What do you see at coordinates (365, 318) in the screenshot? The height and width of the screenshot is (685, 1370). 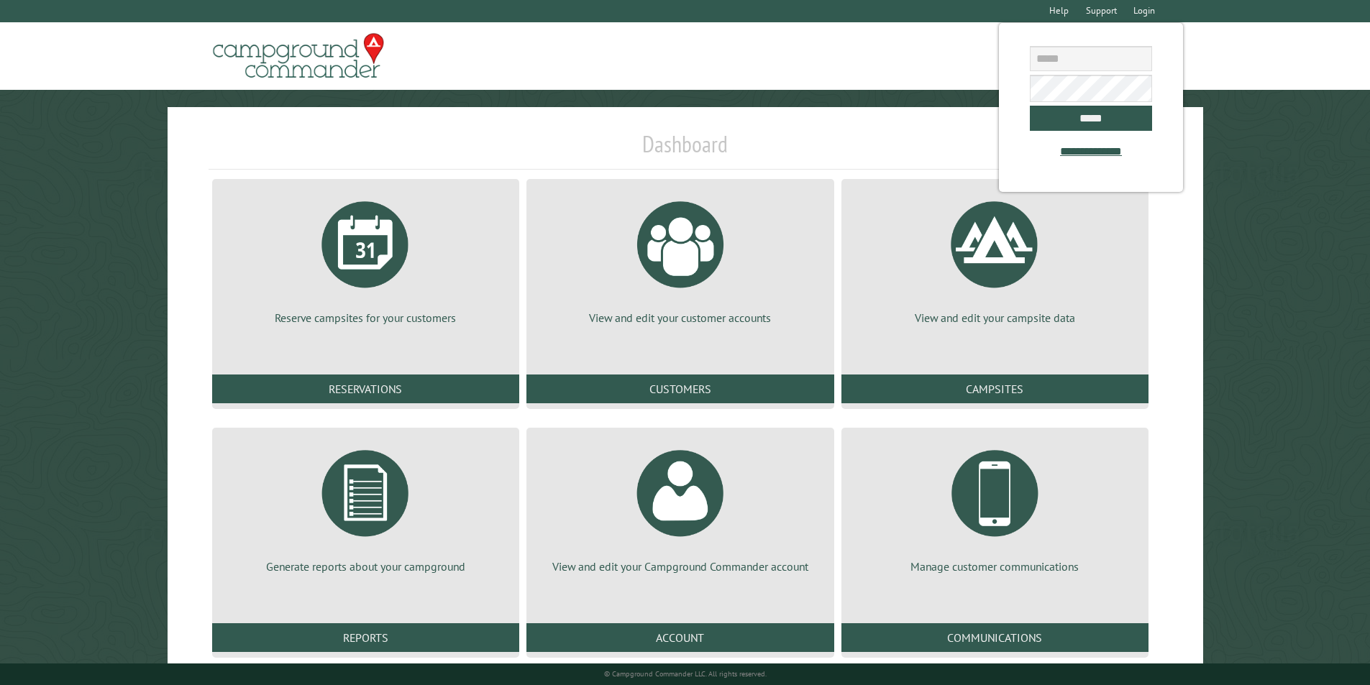 I see `p: Reserve campsites for your customers` at bounding box center [365, 318].